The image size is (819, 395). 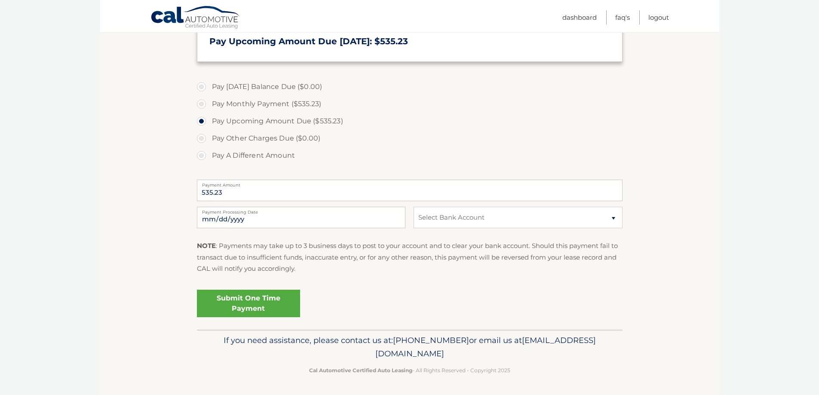 What do you see at coordinates (410, 104) in the screenshot?
I see `label: Pay Monthly Payment ($535.23)` at bounding box center [410, 104].